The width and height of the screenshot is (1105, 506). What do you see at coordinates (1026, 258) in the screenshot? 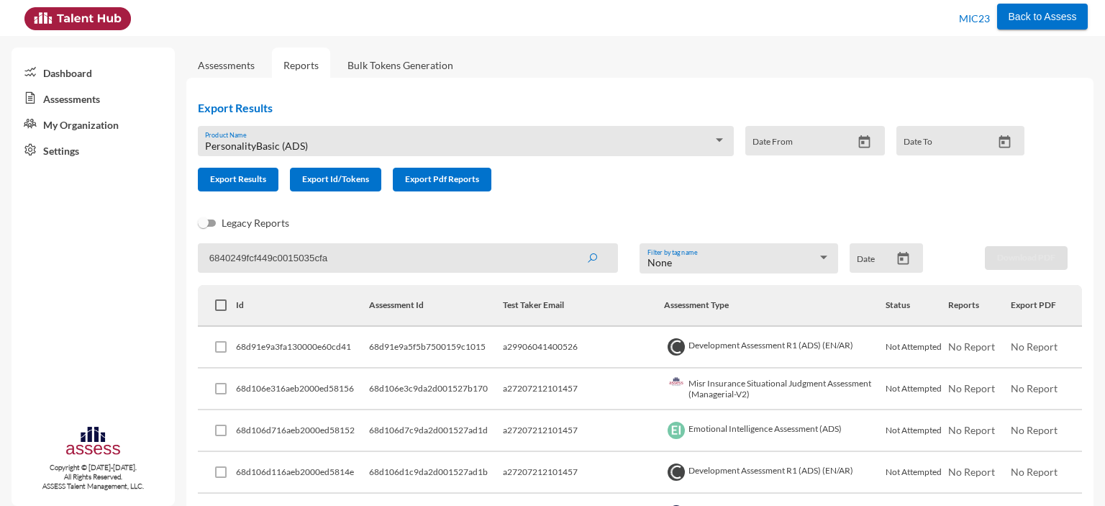
I see `button: Download PDF` at bounding box center [1026, 258].